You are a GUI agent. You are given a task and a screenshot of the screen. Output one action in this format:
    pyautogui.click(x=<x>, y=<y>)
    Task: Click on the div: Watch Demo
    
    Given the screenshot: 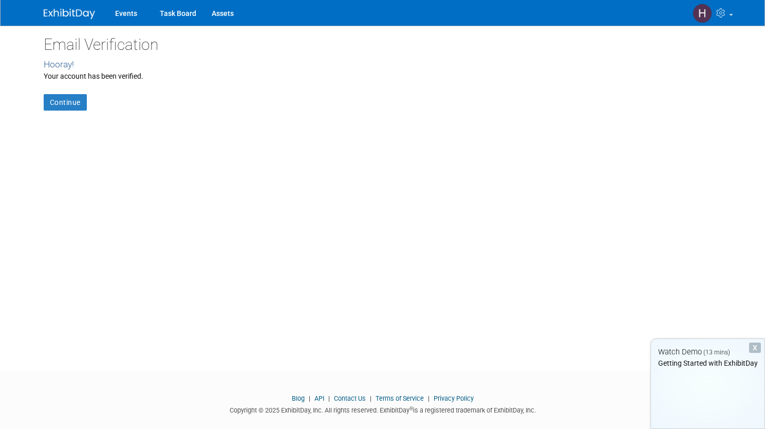 What is the action you would take?
    pyautogui.click(x=708, y=351)
    